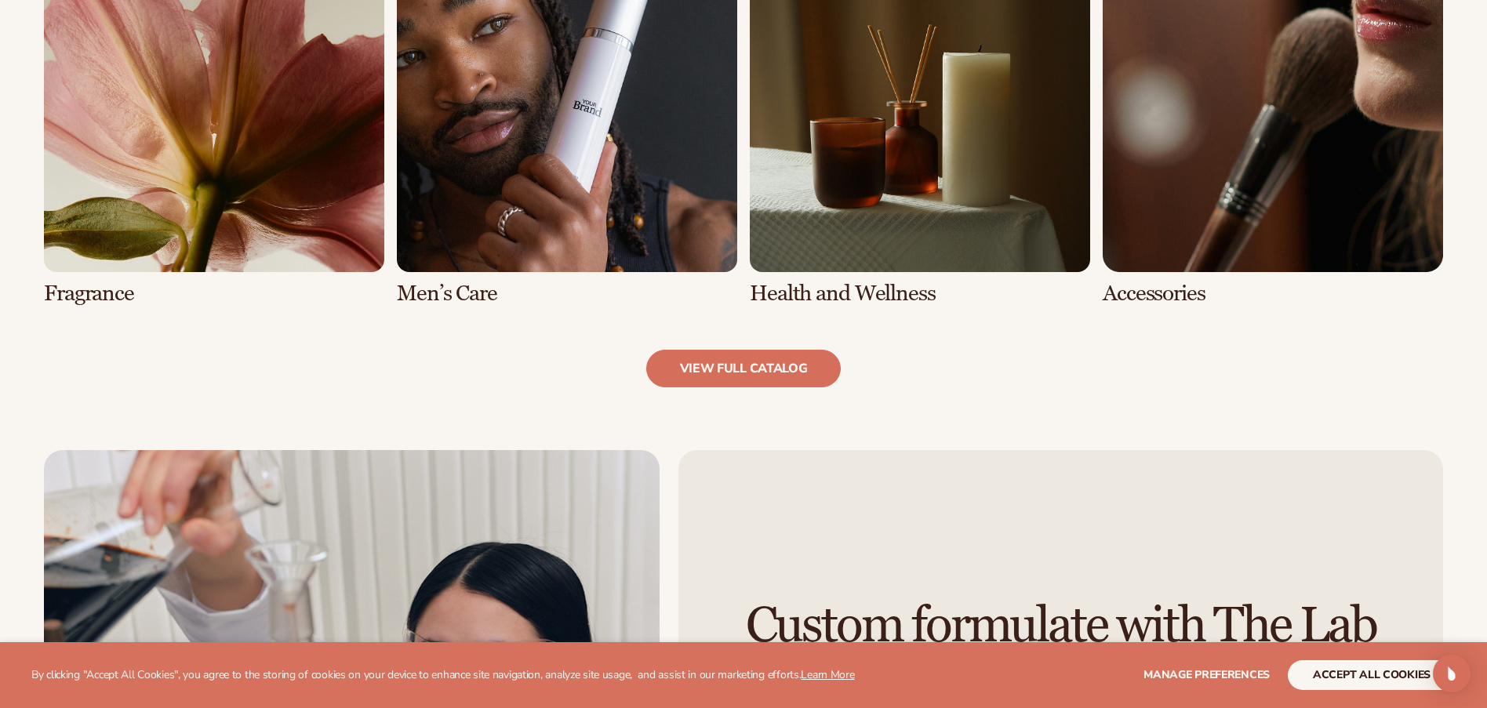 The image size is (1487, 708). What do you see at coordinates (827, 674) in the screenshot?
I see `a: Learn More` at bounding box center [827, 674].